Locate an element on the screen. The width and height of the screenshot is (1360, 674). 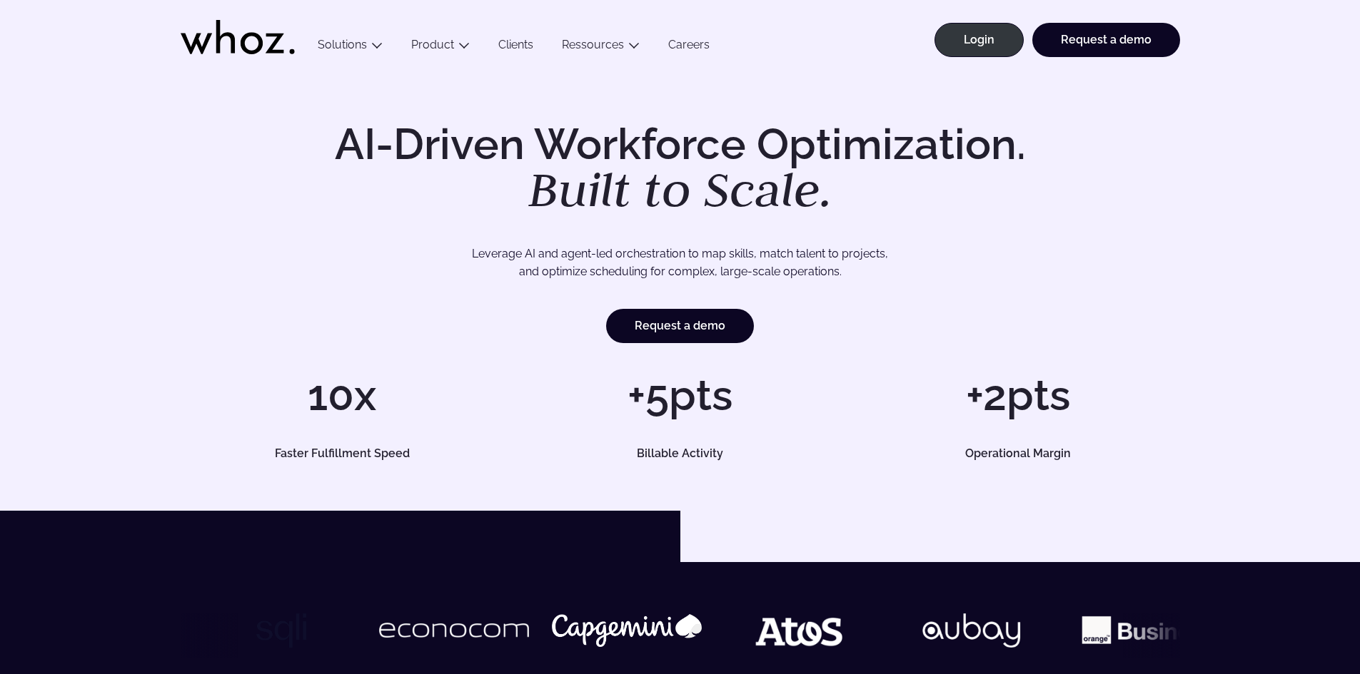
button: Ressources is located at coordinates (600, 47).